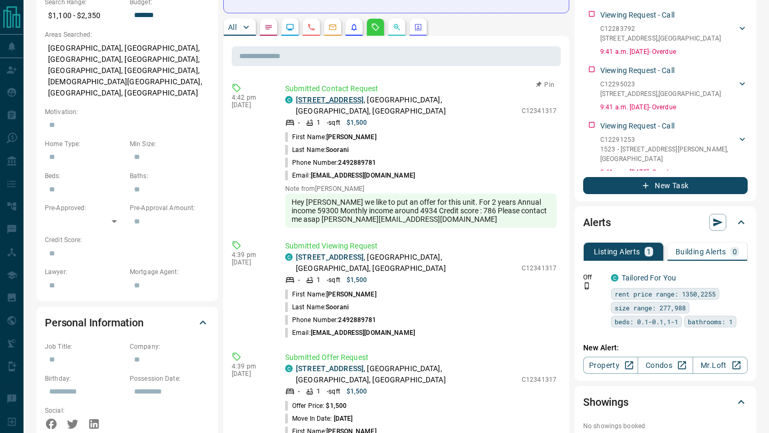 This screenshot has width=769, height=433. Describe the element at coordinates (664, 366) in the screenshot. I see `a: Condos` at that location.